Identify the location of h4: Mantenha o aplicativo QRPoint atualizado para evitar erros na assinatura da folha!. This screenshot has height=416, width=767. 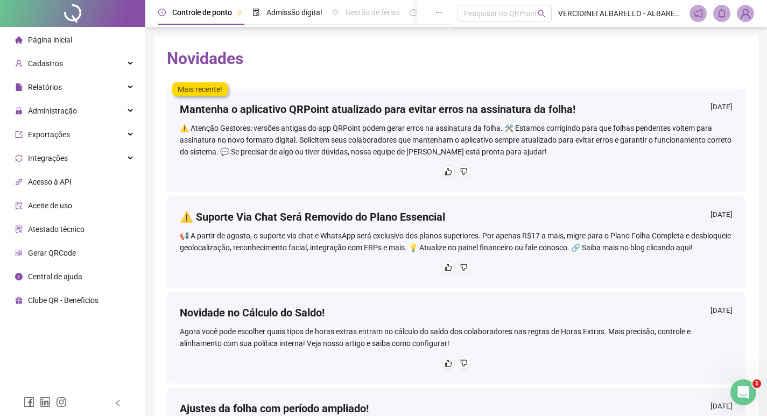
(377, 109).